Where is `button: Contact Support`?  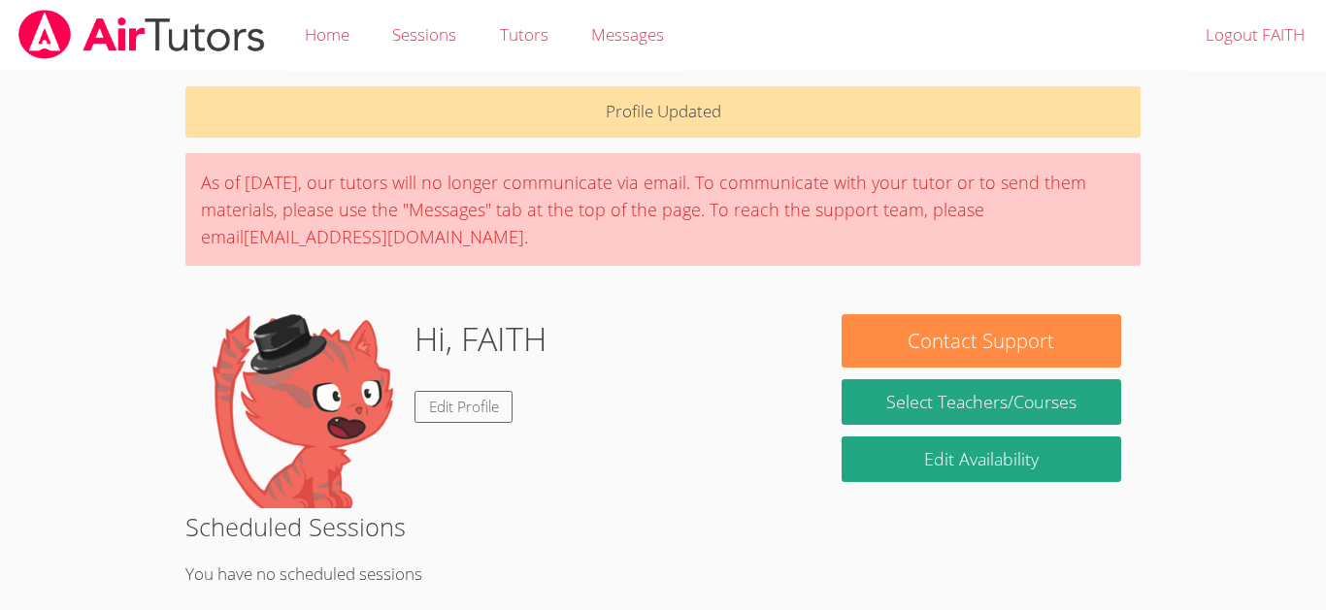
button: Contact Support is located at coordinates (981, 341).